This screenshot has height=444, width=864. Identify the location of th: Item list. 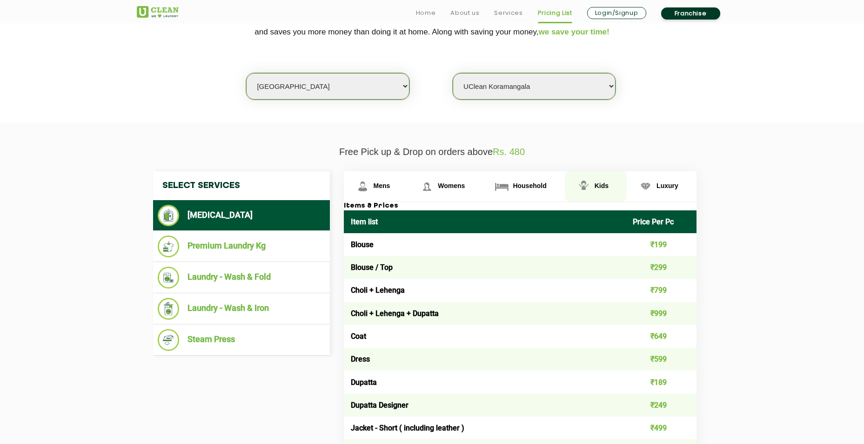
(485, 221).